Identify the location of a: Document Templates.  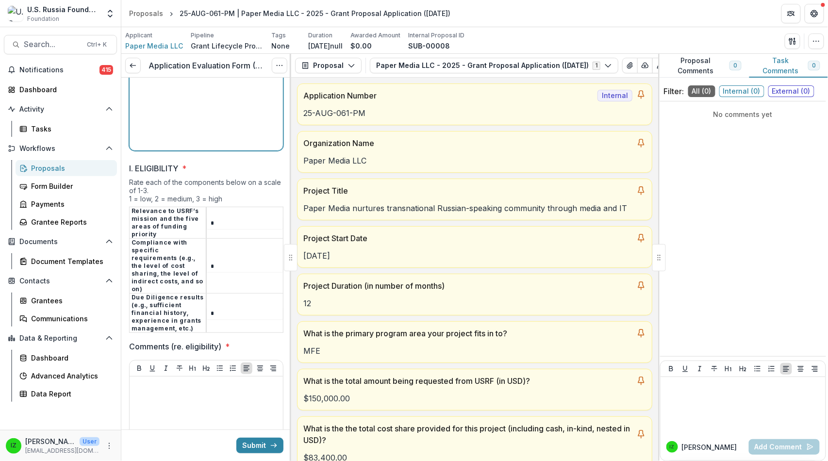
(66, 261).